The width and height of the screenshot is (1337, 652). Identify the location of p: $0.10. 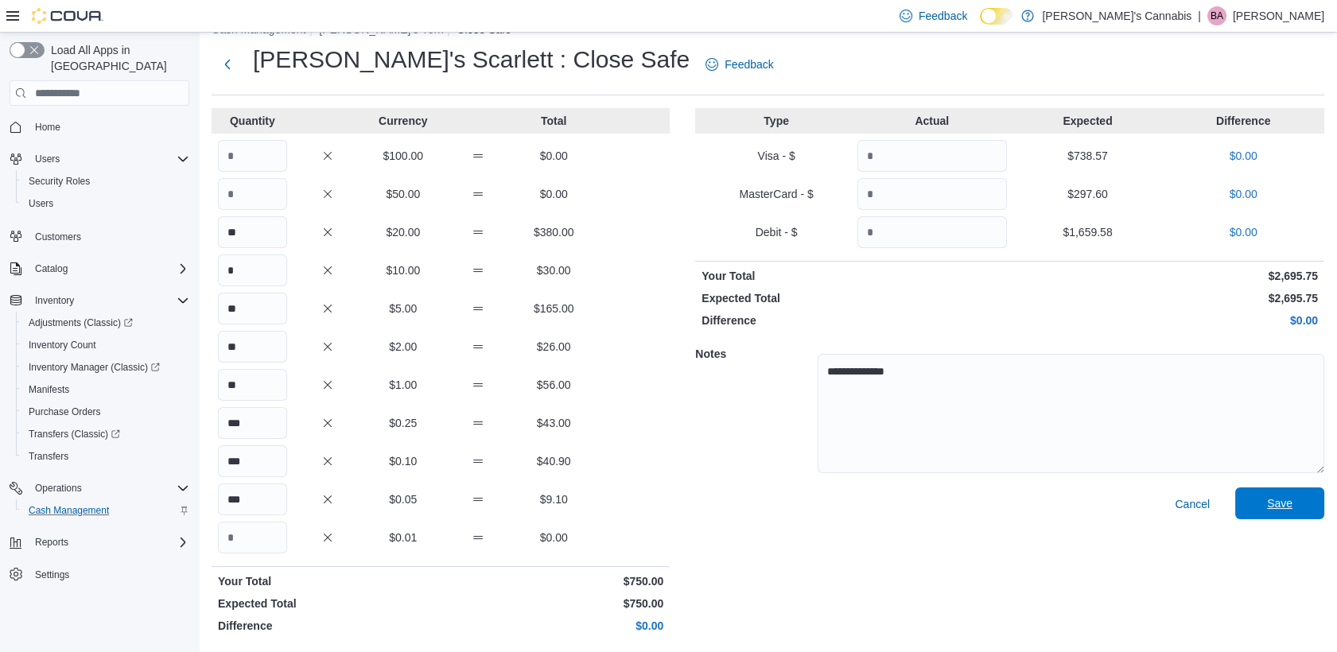
(402, 461).